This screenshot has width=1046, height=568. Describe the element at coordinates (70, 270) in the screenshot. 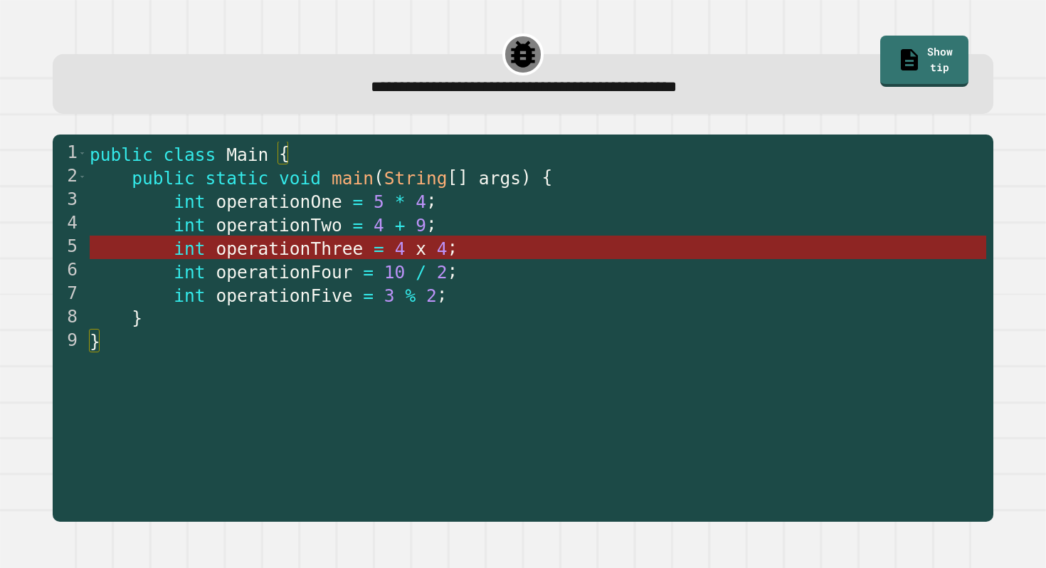

I see `div: 6` at that location.